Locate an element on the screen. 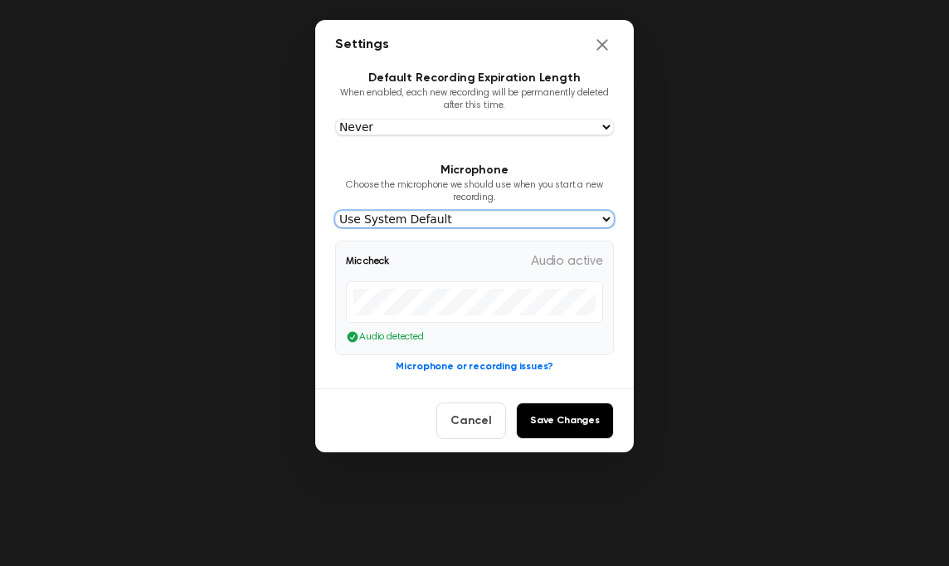 The height and width of the screenshot is (566, 949). p: Choose the microphone we should use when you start a new recording. is located at coordinates (475, 192).